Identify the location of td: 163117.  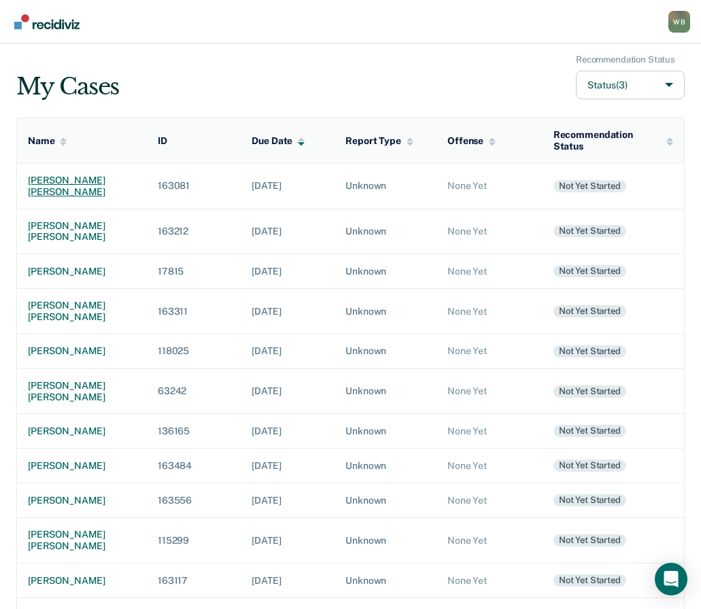
(194, 580).